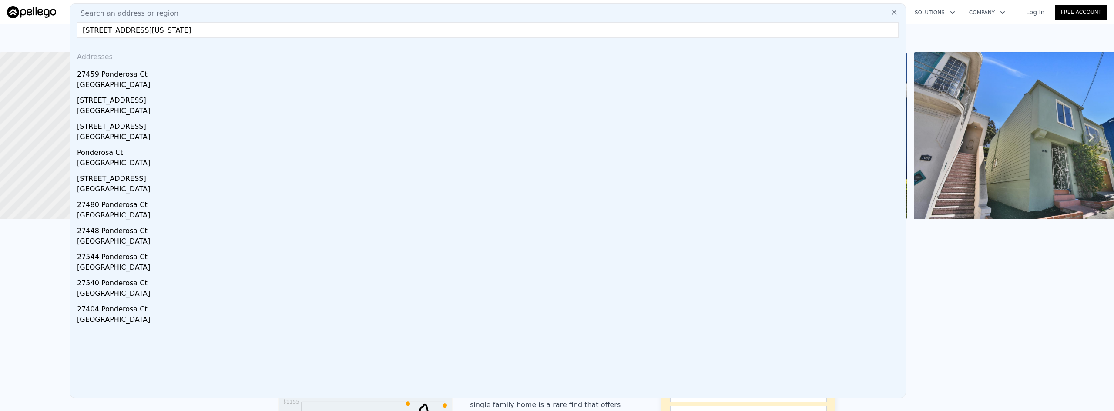 The image size is (1114, 411). I want to click on div: Addresses, so click(488, 55).